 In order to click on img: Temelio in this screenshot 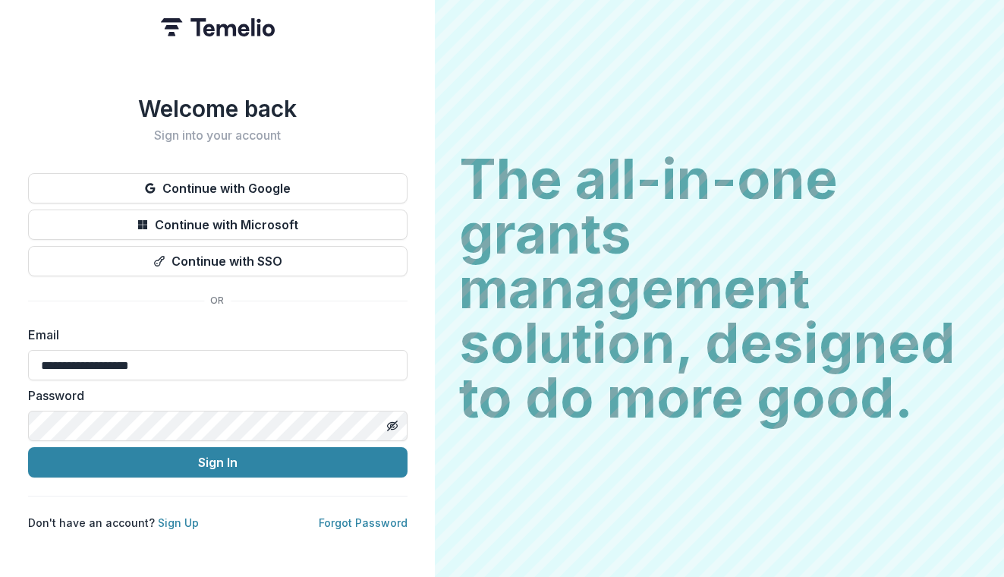, I will do `click(218, 27)`.